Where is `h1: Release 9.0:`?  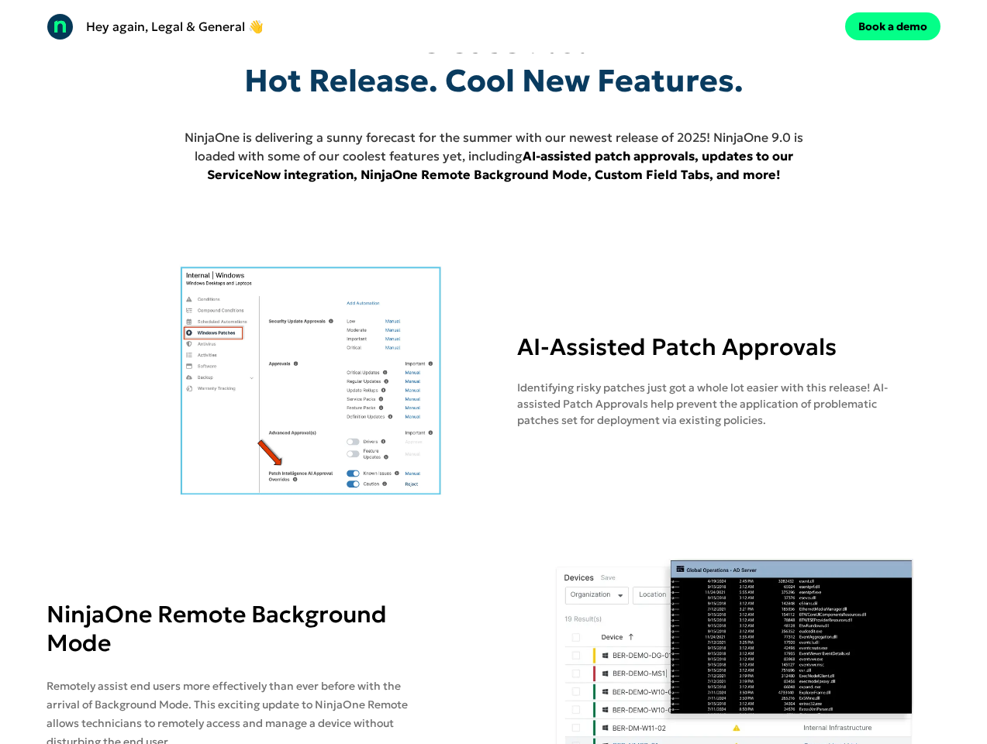 h1: Release 9.0: is located at coordinates (494, 61).